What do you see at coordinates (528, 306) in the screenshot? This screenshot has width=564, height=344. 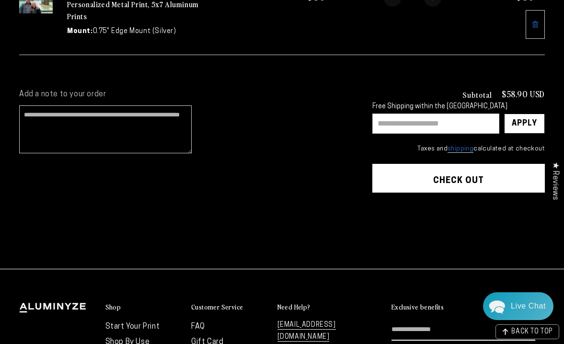 I see `div: Contact Us Directly` at bounding box center [528, 306].